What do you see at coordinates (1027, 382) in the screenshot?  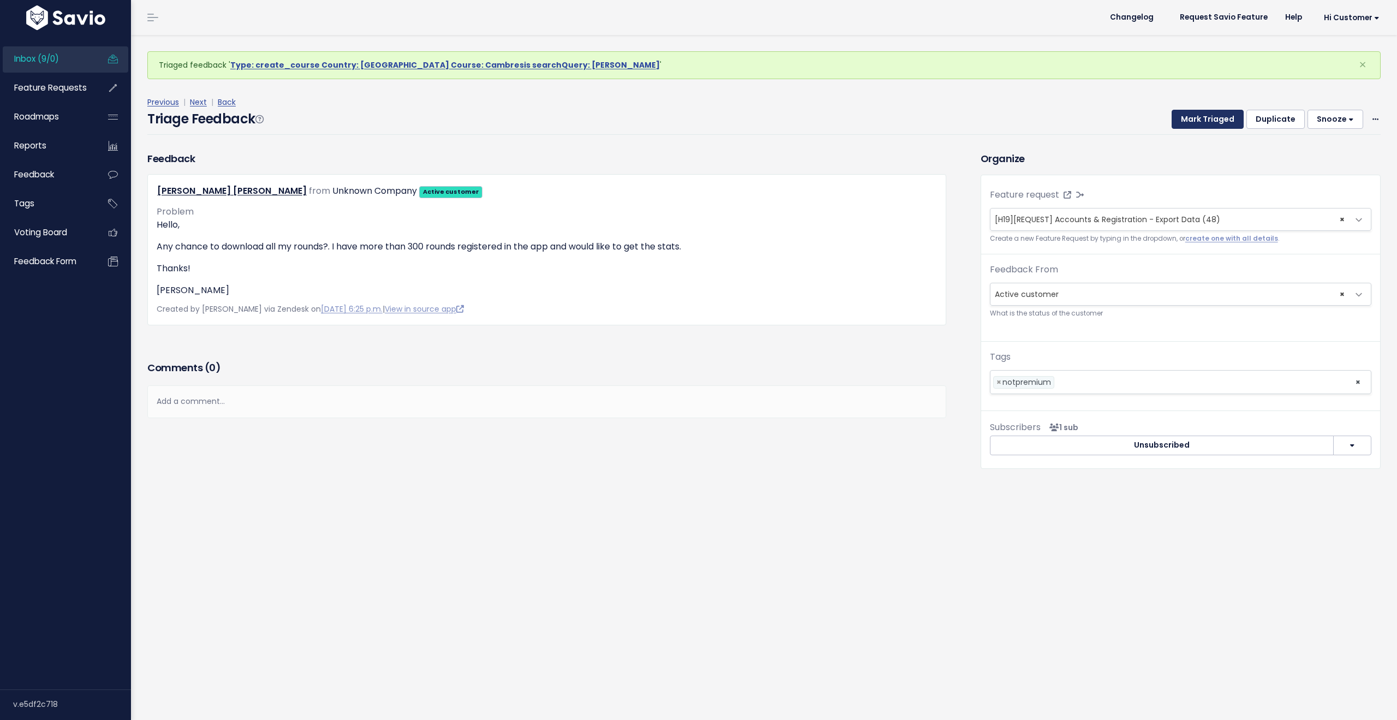 I see `span: notpremium` at bounding box center [1027, 382].